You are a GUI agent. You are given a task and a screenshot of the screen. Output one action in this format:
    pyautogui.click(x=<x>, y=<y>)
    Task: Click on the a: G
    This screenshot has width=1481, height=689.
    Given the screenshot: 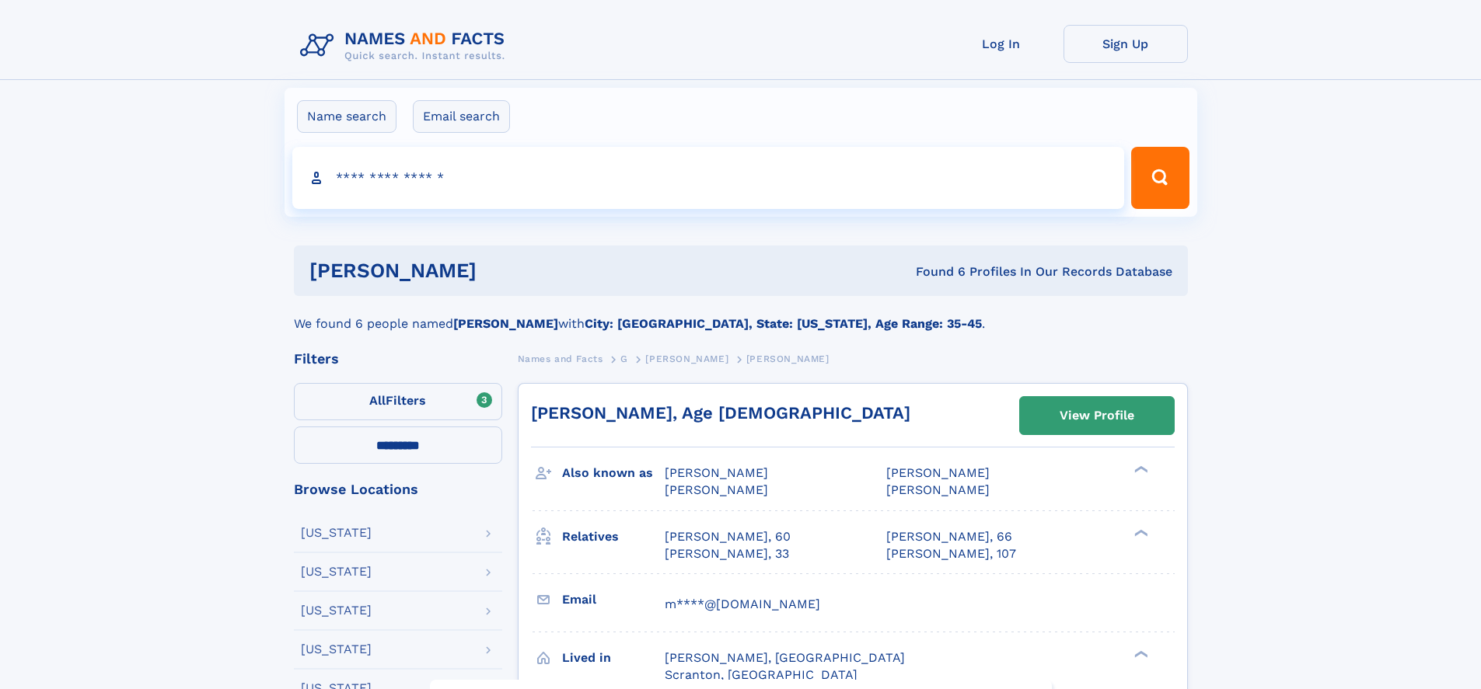 What is the action you would take?
    pyautogui.click(x=624, y=358)
    